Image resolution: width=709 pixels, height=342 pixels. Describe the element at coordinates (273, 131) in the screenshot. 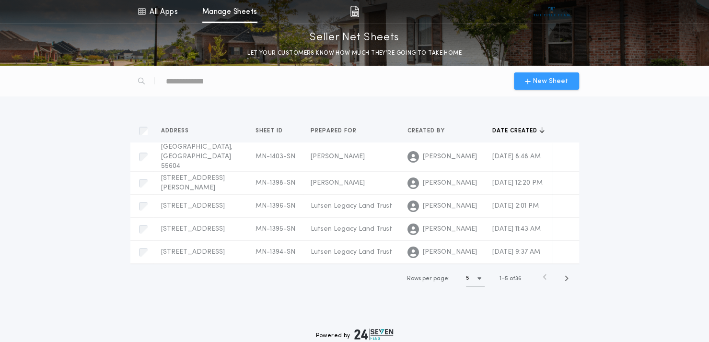

I see `button: Sheet ID` at that location.